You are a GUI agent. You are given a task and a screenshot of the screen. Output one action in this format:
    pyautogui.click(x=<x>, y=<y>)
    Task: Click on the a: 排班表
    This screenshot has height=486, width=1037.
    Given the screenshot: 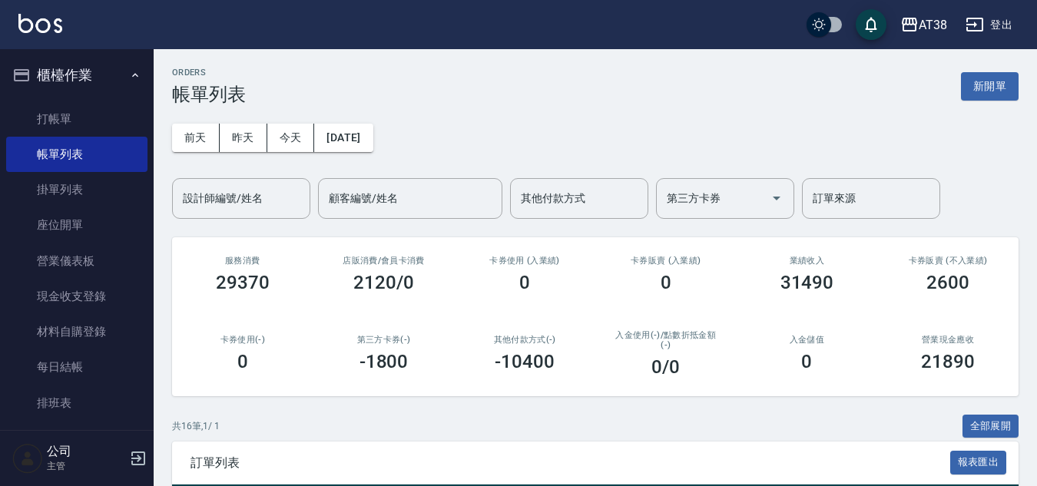 What is the action you would take?
    pyautogui.click(x=77, y=403)
    